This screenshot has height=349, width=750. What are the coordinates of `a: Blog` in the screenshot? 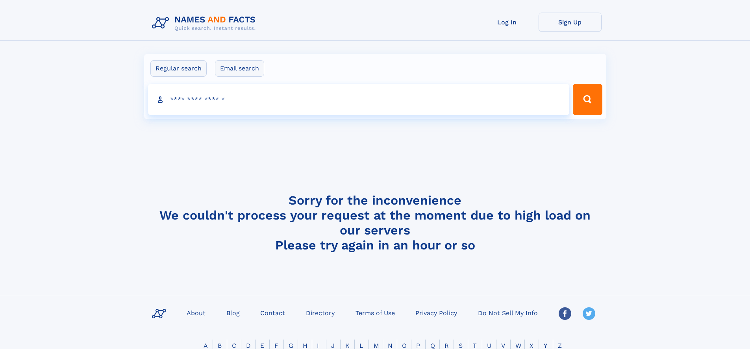 It's located at (233, 313).